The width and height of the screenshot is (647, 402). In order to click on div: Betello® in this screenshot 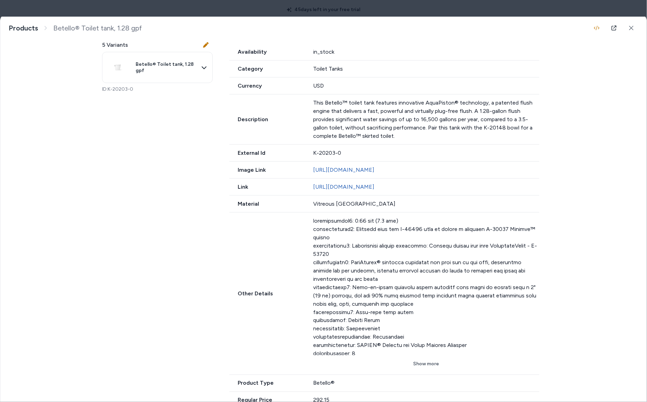, I will do `click(427, 383)`.